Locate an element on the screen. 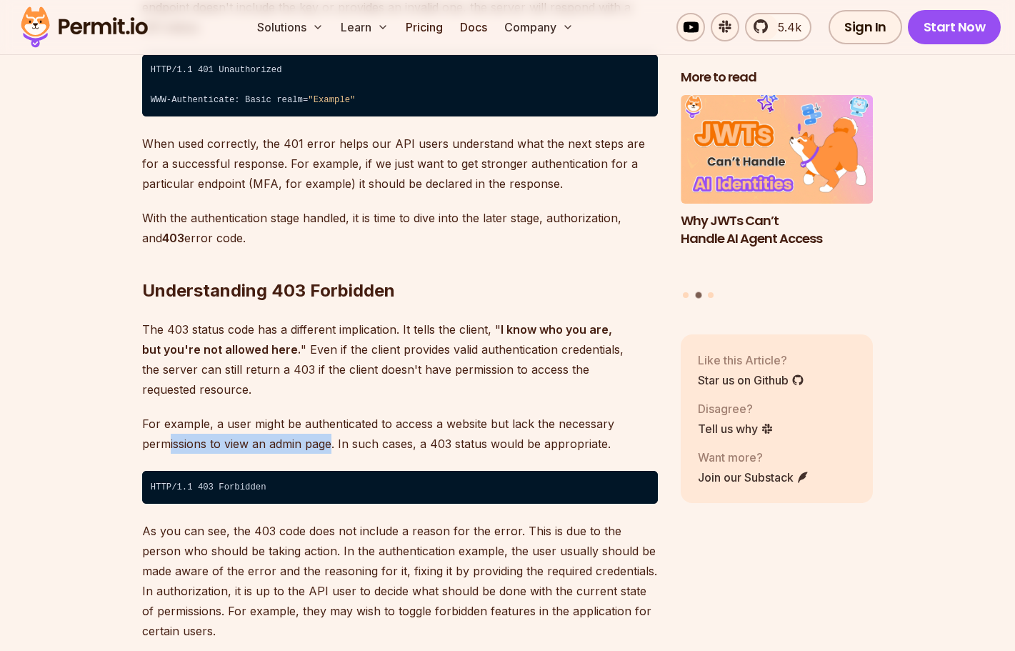 Image resolution: width=1015 pixels, height=651 pixels. code: HTTP/1.1 401 Unauthorized ⁠ WWW-Authenticate: Basic realm= is located at coordinates (400, 86).